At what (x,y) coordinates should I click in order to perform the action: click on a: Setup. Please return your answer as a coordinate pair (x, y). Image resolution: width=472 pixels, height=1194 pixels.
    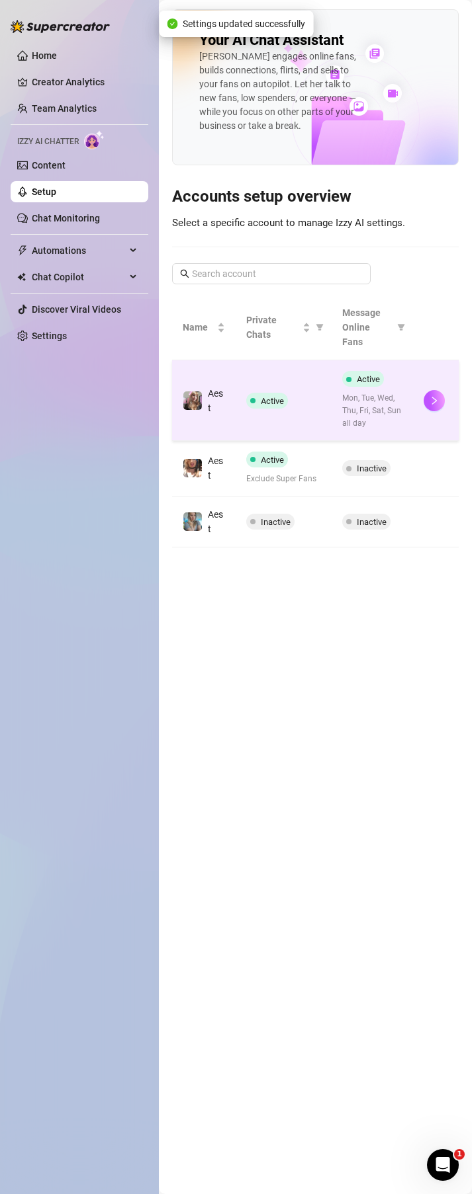
    Looking at the image, I should click on (44, 192).